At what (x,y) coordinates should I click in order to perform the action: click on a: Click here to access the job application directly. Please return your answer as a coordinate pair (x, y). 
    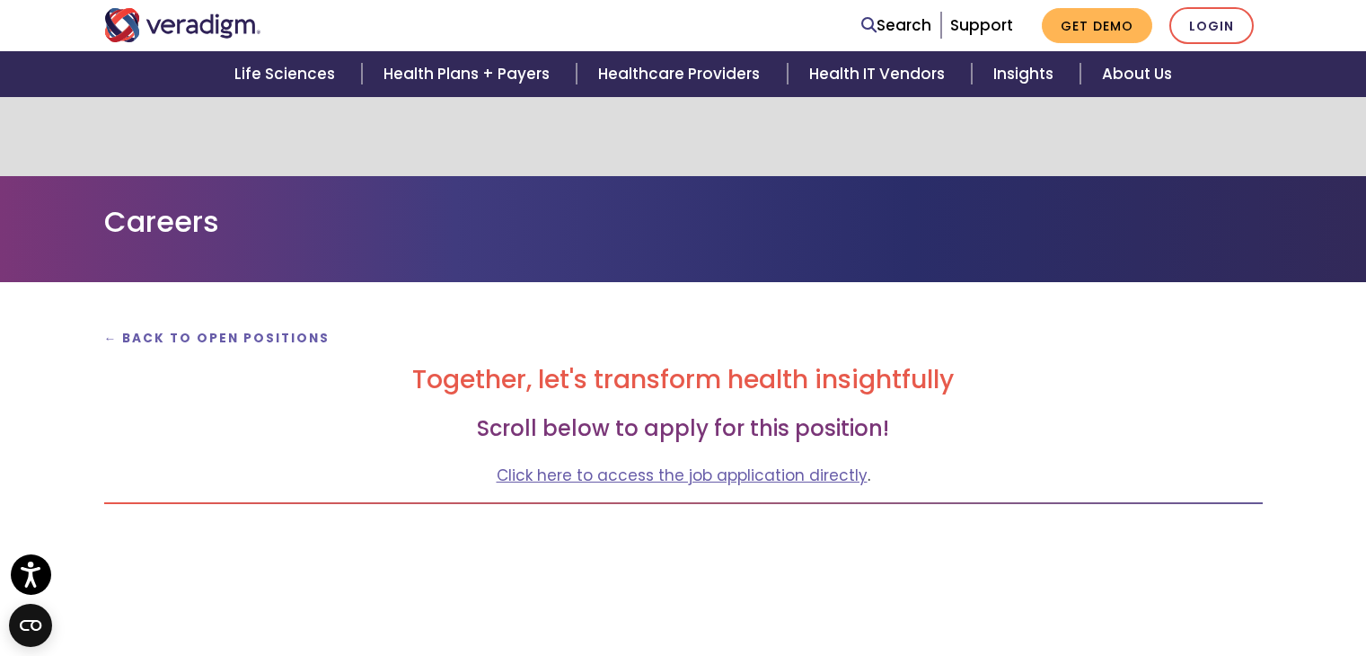
    Looking at the image, I should click on (682, 475).